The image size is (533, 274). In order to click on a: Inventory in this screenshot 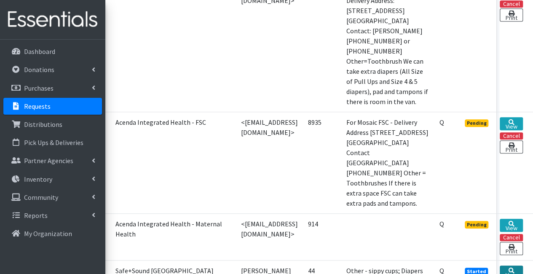, I will do `click(53, 179)`.